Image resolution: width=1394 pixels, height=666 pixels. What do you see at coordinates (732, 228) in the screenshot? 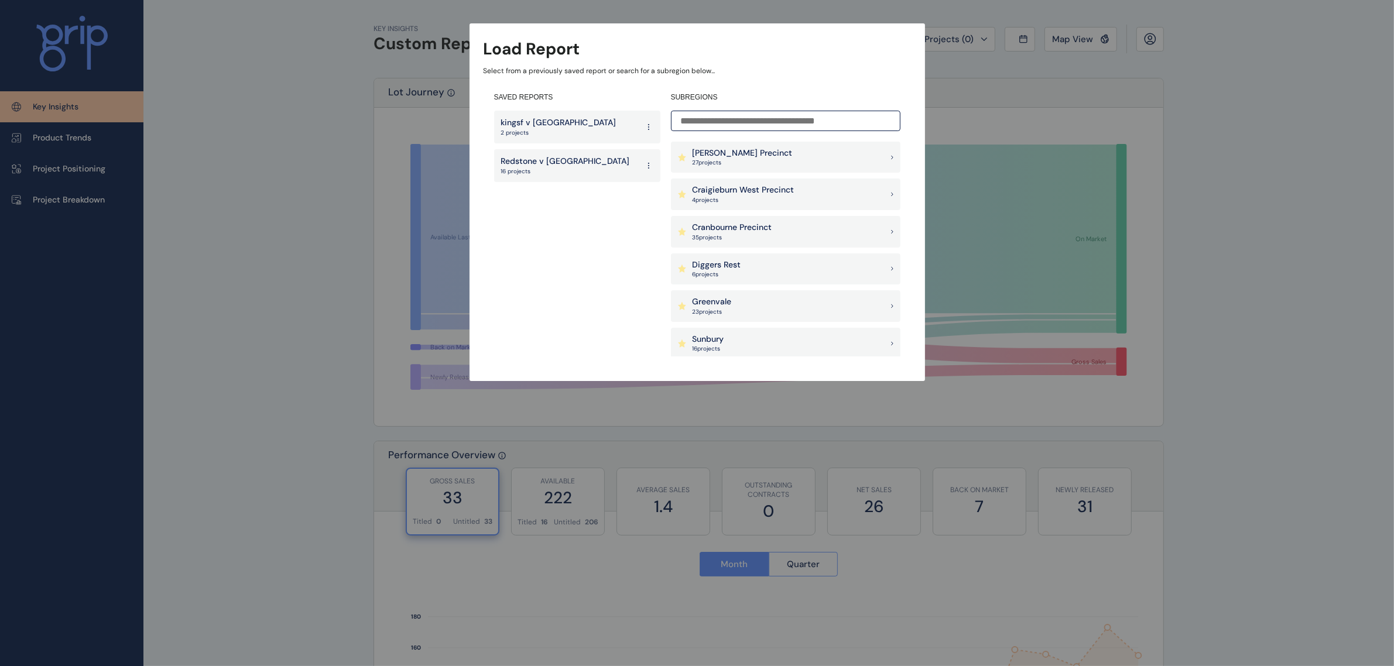
I see `p: Cranbourne Precinct` at bounding box center [732, 228].